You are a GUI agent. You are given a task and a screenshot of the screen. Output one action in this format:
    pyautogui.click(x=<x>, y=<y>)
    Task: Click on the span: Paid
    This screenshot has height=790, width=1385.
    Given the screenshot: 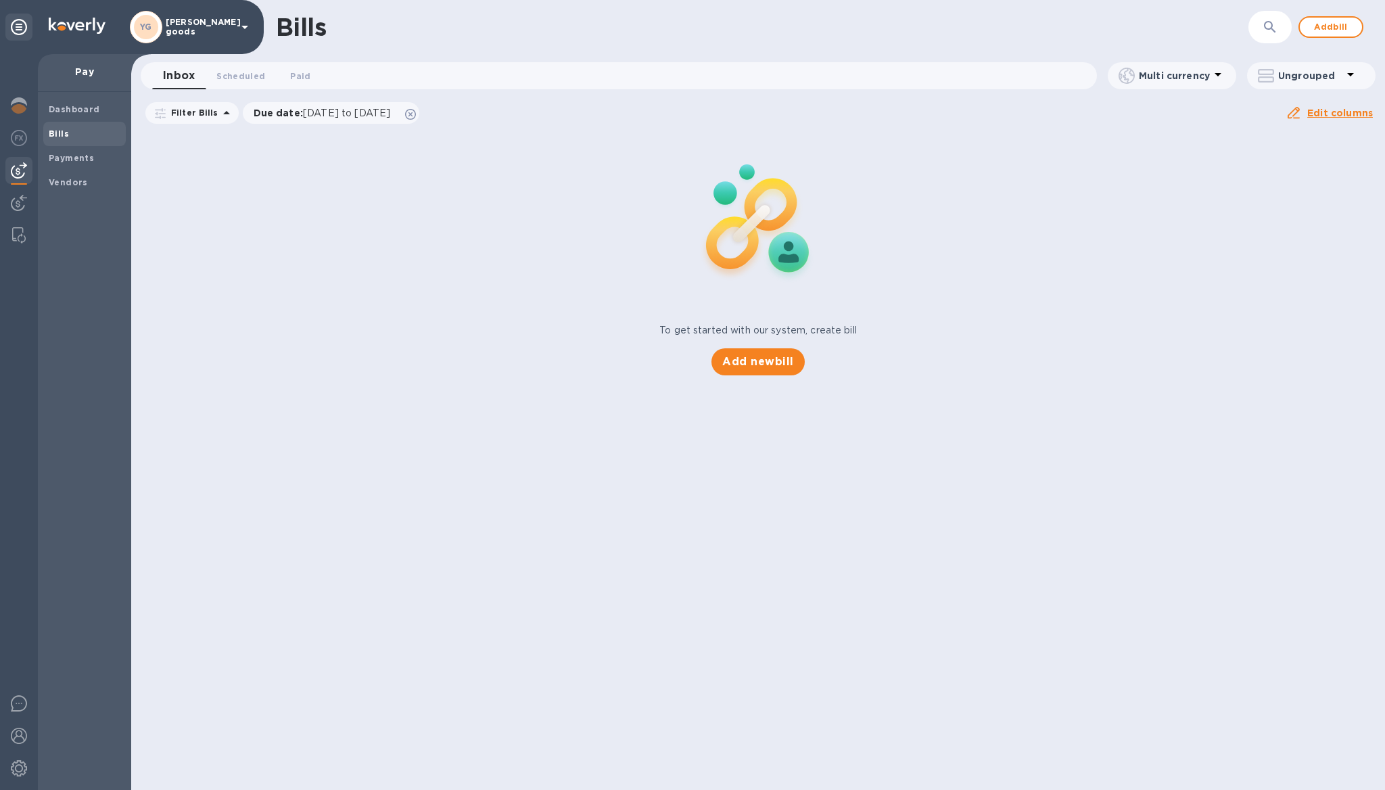 What is the action you would take?
    pyautogui.click(x=300, y=76)
    